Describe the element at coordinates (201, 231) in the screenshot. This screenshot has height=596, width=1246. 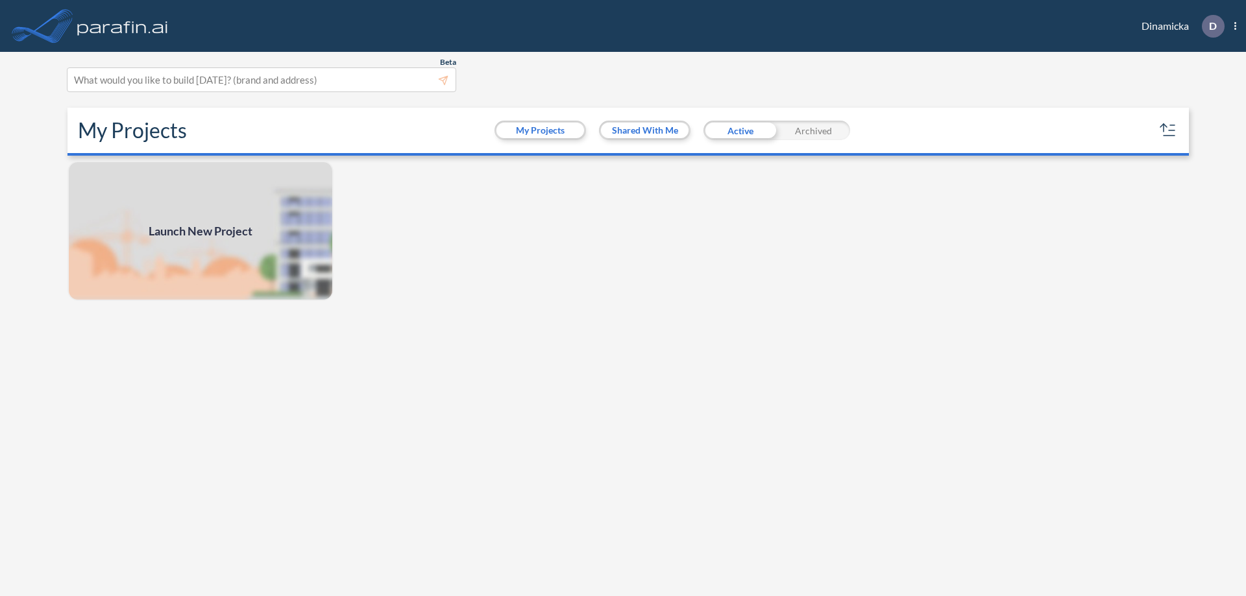
I see `img: add` at that location.